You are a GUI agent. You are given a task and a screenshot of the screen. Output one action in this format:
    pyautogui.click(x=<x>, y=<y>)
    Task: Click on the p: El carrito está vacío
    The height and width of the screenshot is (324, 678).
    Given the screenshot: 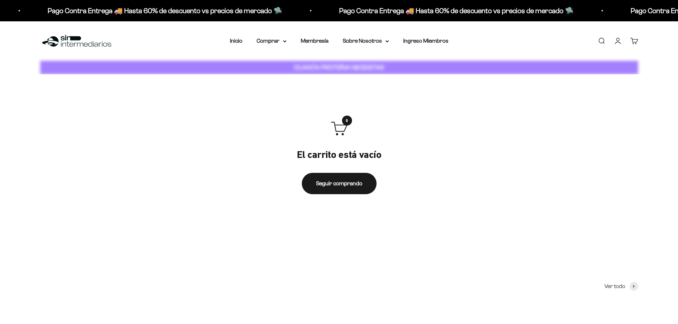 What is the action you would take?
    pyautogui.click(x=339, y=155)
    